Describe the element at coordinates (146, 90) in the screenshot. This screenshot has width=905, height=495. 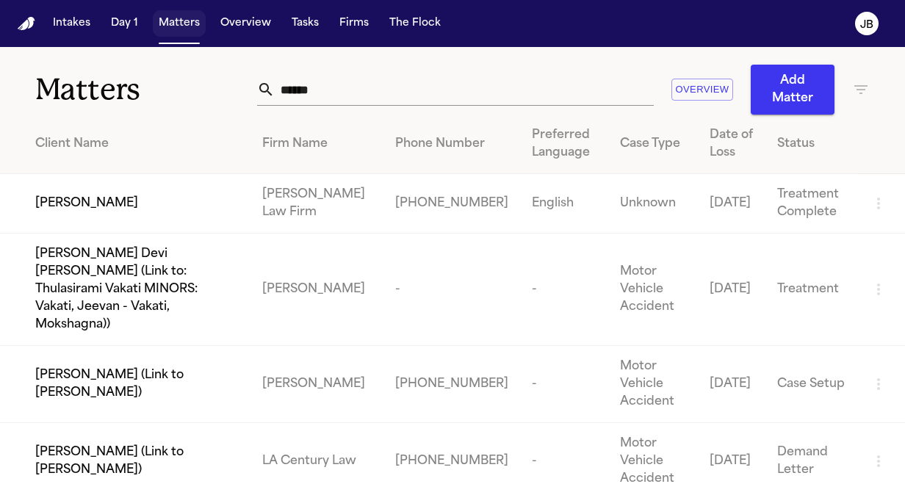
I see `h1: Matters` at that location.